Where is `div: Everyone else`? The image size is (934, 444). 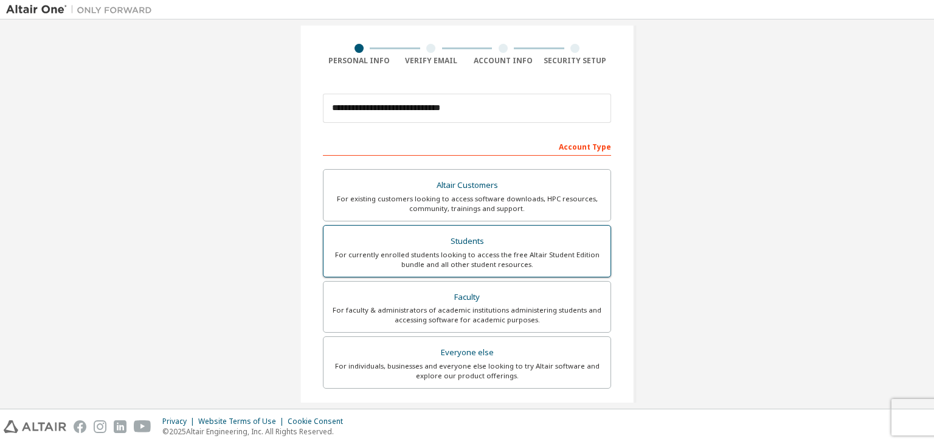 div: Everyone else is located at coordinates (467, 353).